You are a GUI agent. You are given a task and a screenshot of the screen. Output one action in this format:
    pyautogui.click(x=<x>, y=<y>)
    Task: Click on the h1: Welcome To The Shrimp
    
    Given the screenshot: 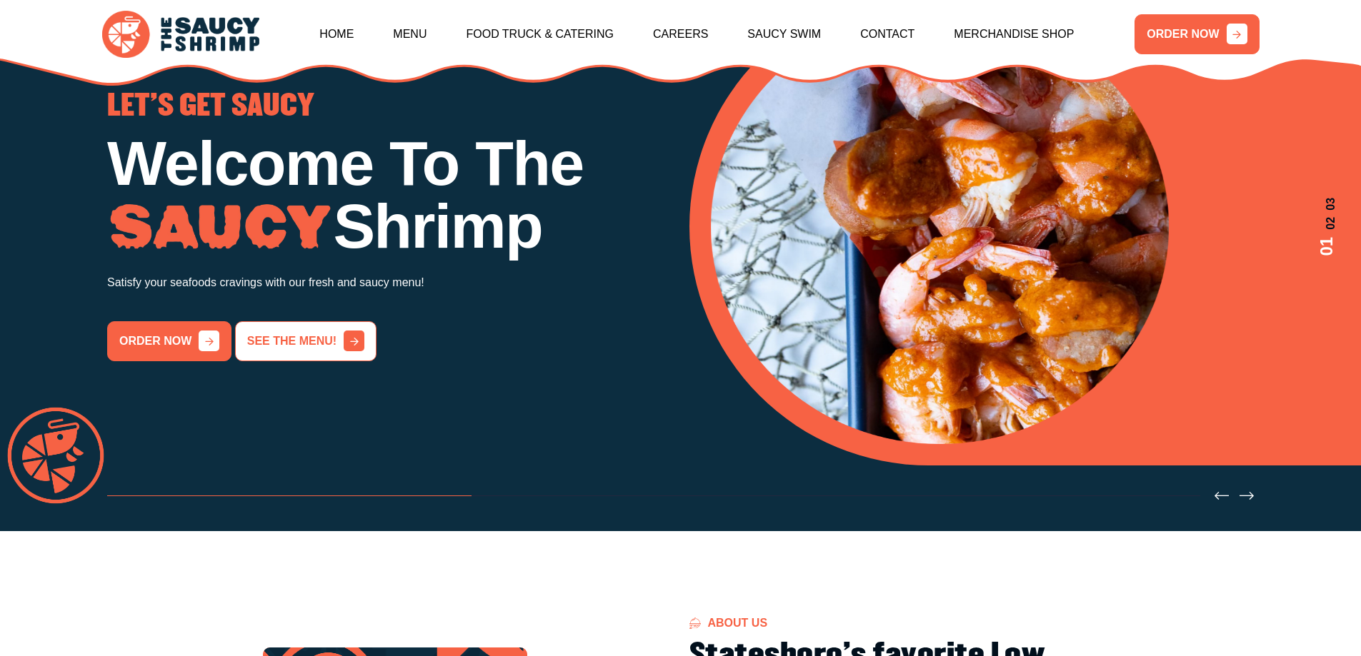 What is the action you would take?
    pyautogui.click(x=389, y=195)
    